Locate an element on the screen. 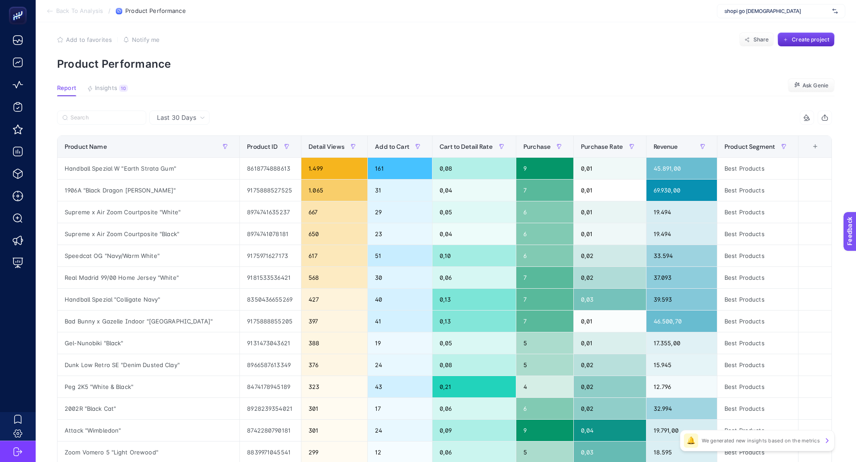  button: Ask Genie is located at coordinates (811, 86).